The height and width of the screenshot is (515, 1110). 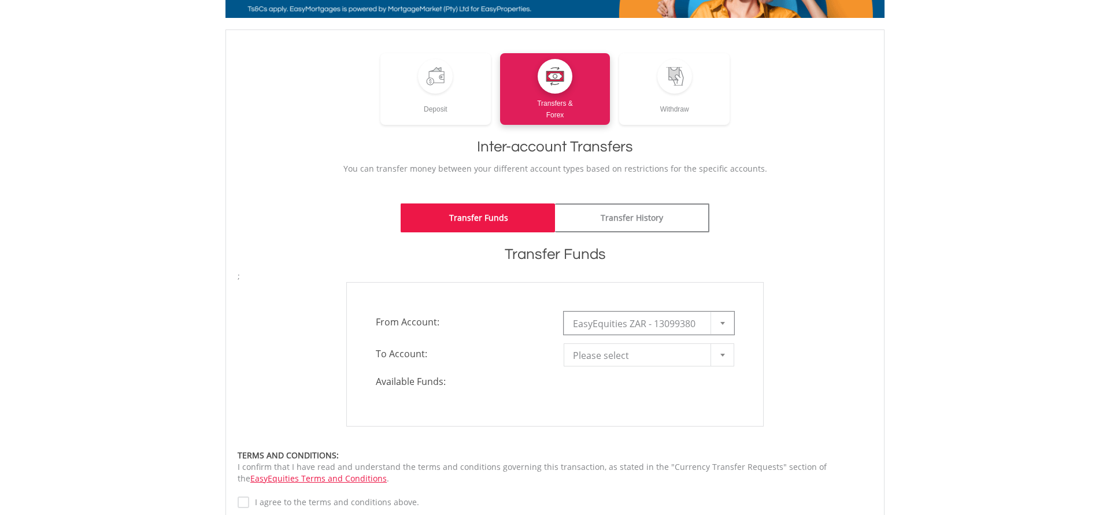 I want to click on h1: Transfer Funds, so click(x=555, y=254).